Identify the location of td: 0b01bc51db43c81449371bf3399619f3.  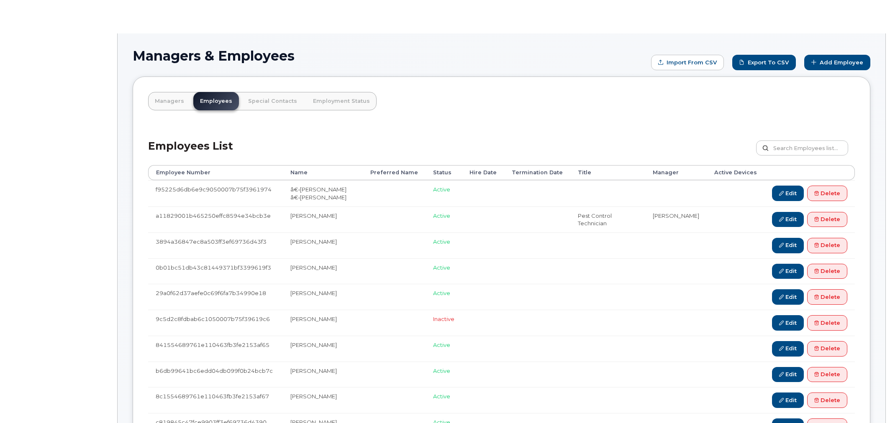
(215, 272).